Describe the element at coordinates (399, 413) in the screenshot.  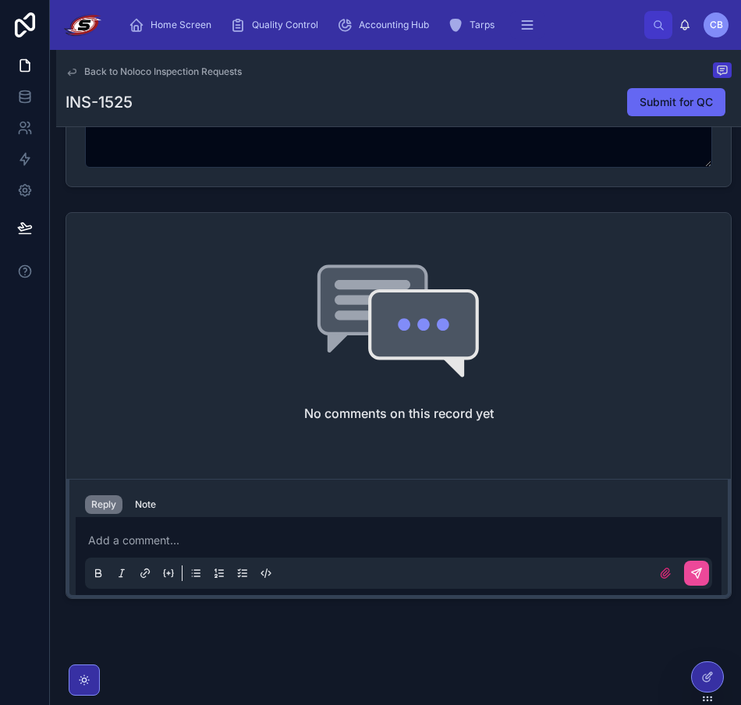
I see `h2: No comments on this record yet` at that location.